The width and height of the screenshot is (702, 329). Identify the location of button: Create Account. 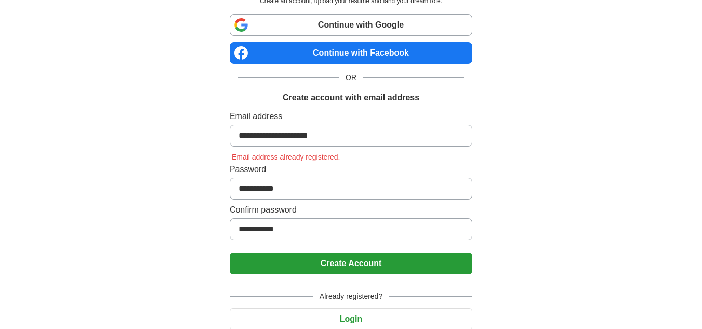
(351, 263).